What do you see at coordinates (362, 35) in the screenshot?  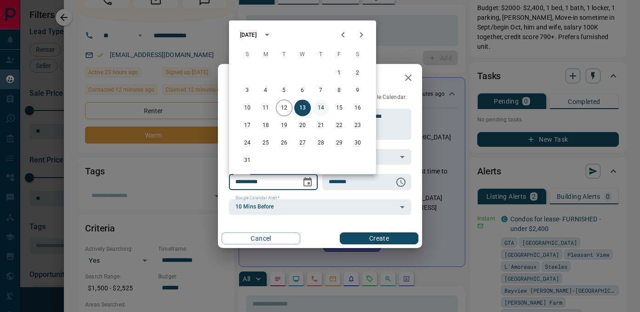 I see `button: Next month` at bounding box center [362, 35].